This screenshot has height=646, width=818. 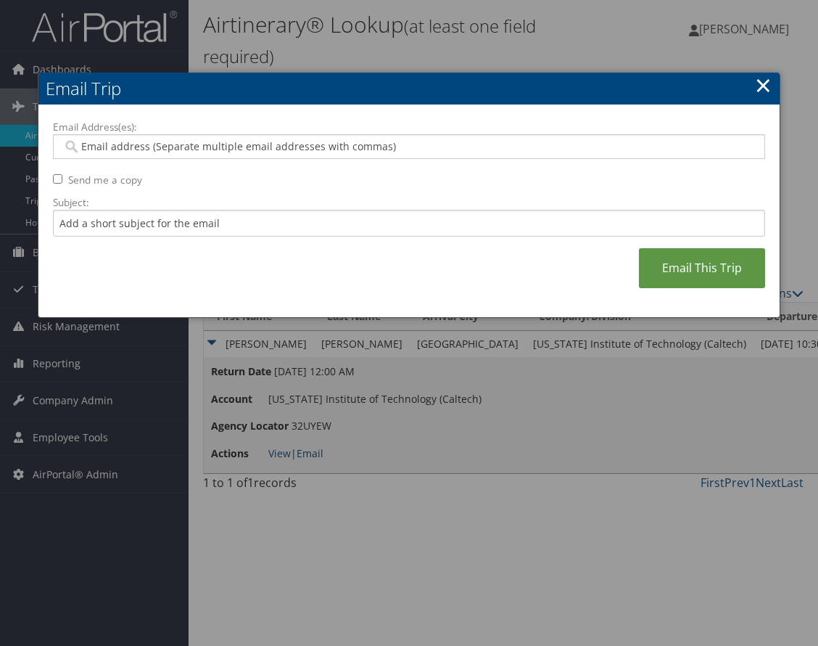 What do you see at coordinates (409, 202) in the screenshot?
I see `label: Subject:` at bounding box center [409, 202].